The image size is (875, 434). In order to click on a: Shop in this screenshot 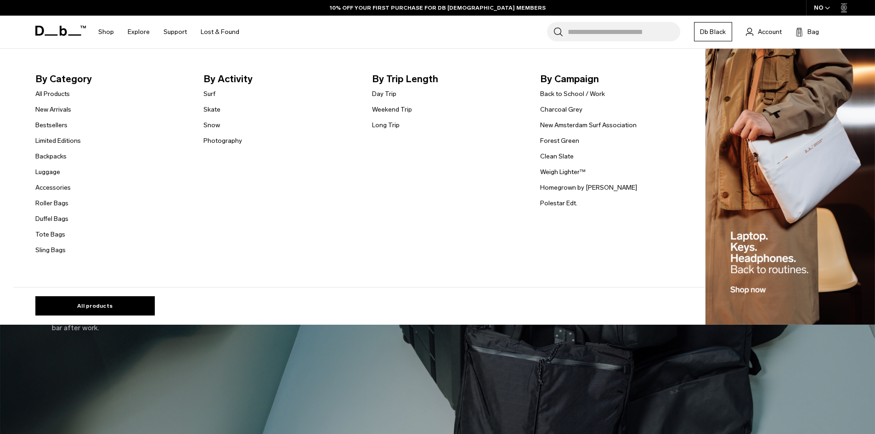, I will do `click(106, 32)`.